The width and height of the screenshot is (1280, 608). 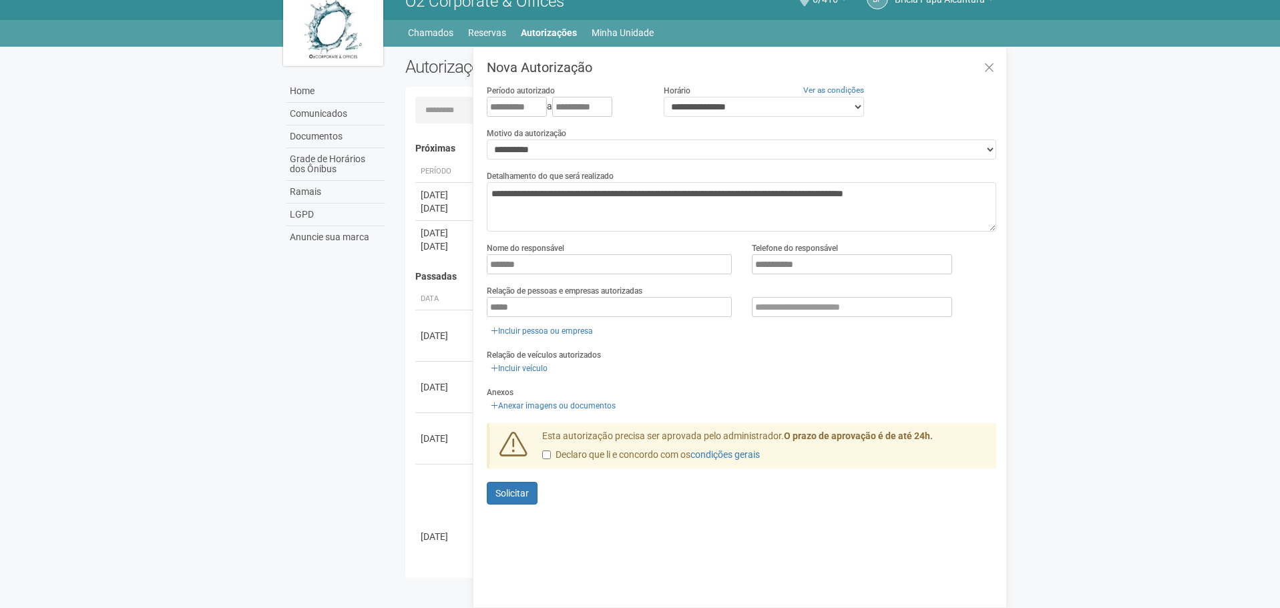 What do you see at coordinates (701, 148) in the screenshot?
I see `h4: Próximas` at bounding box center [701, 148].